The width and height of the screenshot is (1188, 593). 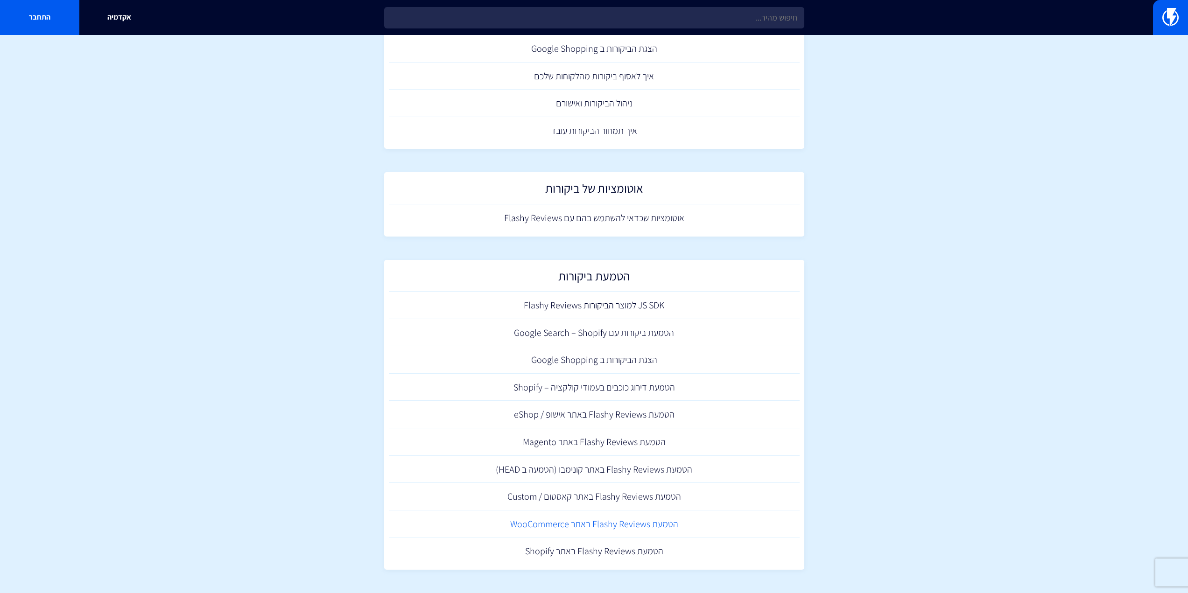 What do you see at coordinates (594, 551) in the screenshot?
I see `a: הטמעת Flashy Reviews באתר Shopify` at bounding box center [594, 551].